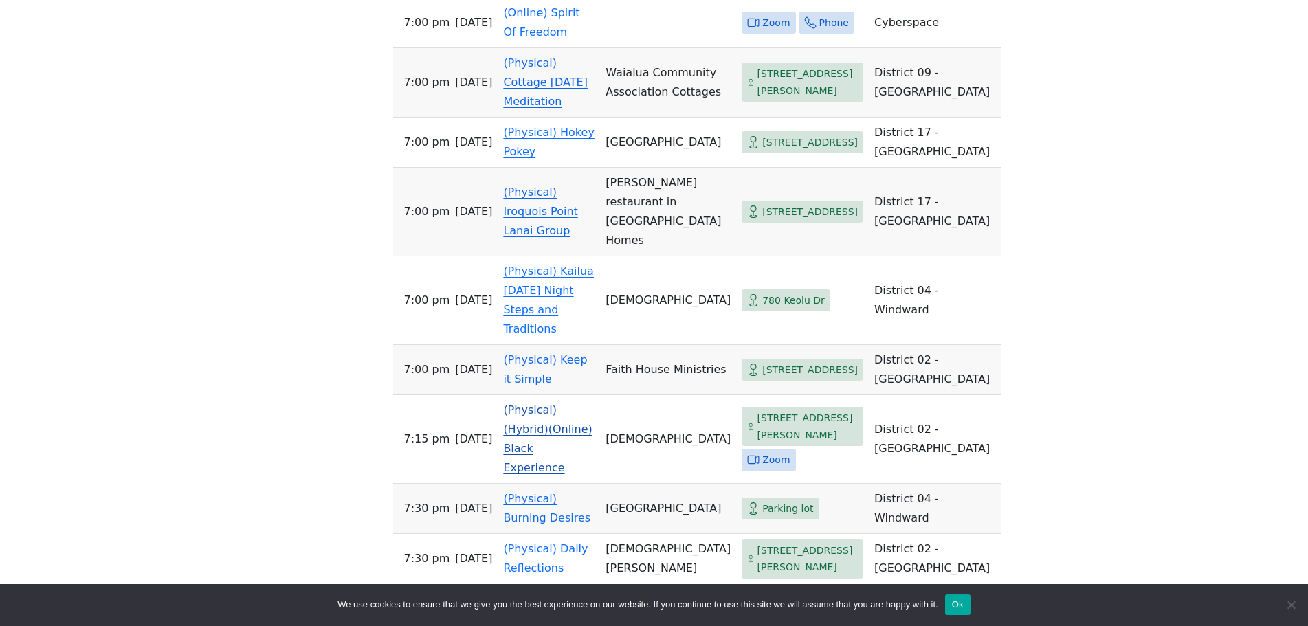 The image size is (1308, 626). I want to click on a: (Physical) Hokey Pokey, so click(548, 142).